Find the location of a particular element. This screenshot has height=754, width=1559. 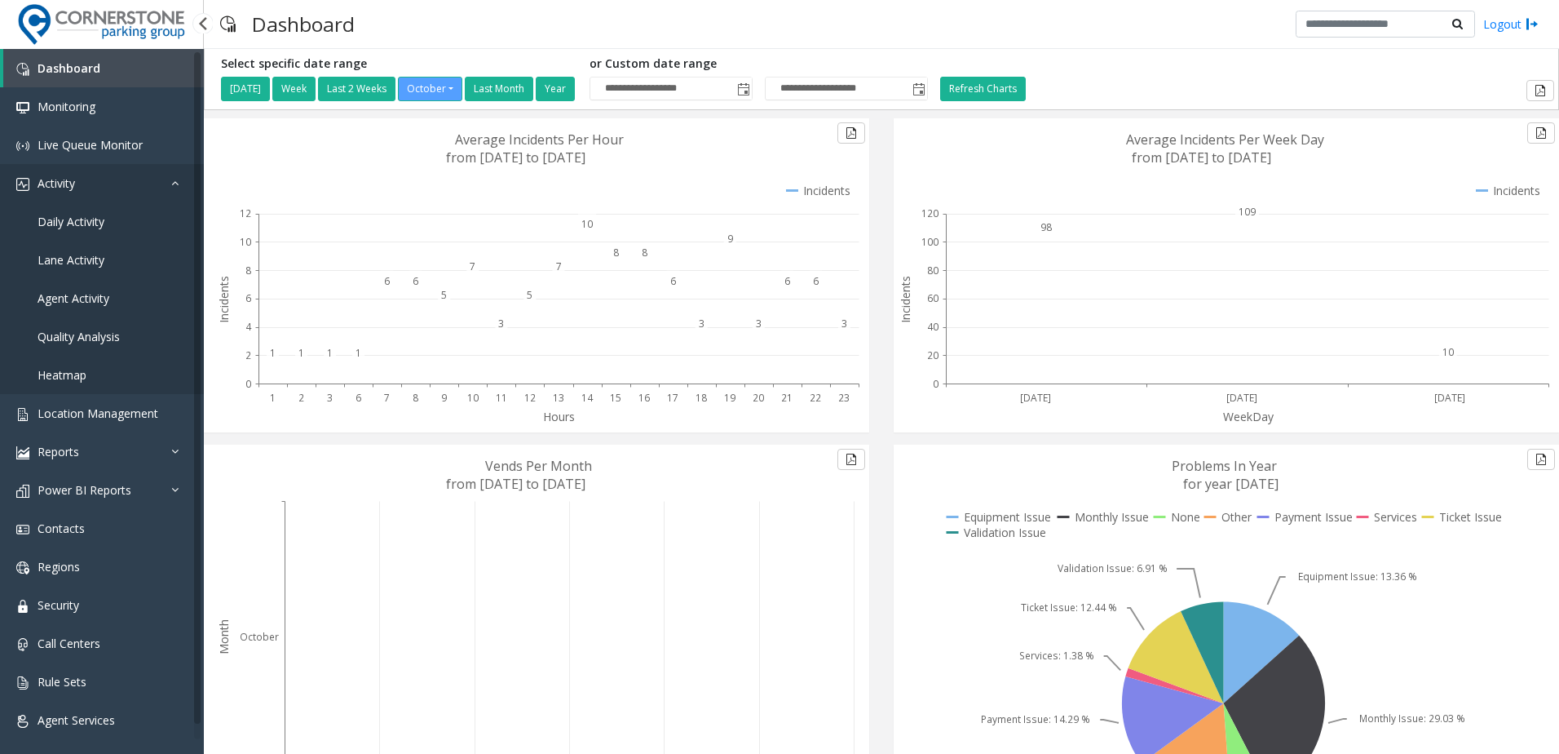

text: 0 is located at coordinates (935, 383).